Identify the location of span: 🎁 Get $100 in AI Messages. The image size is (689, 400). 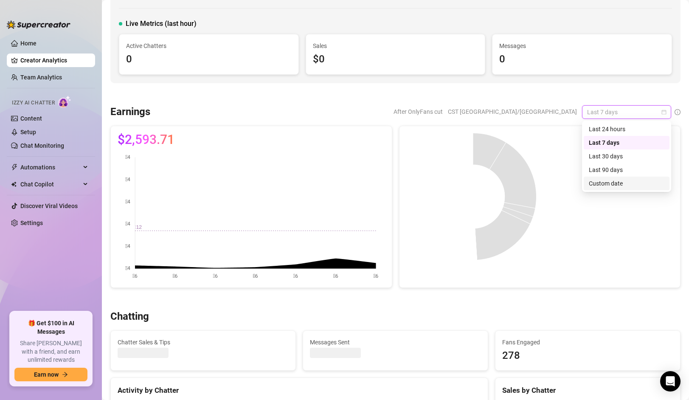
(51, 327).